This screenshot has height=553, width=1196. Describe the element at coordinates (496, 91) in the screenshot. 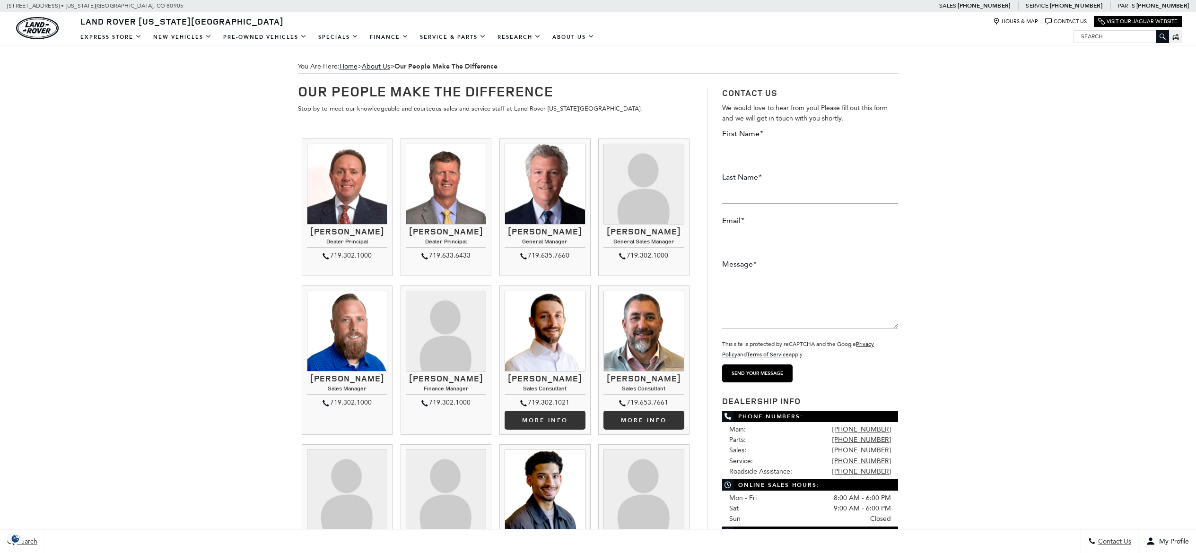

I see `h1: Our People Make The Difference` at that location.